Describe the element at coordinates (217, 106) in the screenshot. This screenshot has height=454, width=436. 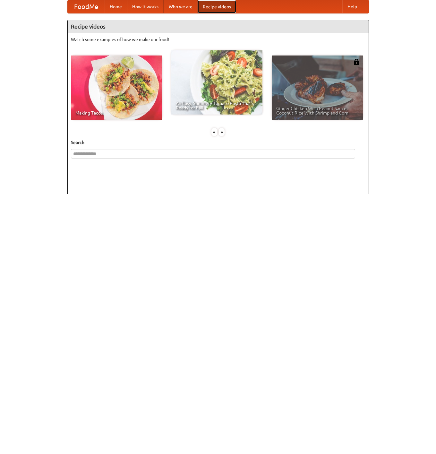
I see `span: An Easy, Summery Tomato Pasta That's Ready for Fall` at that location.